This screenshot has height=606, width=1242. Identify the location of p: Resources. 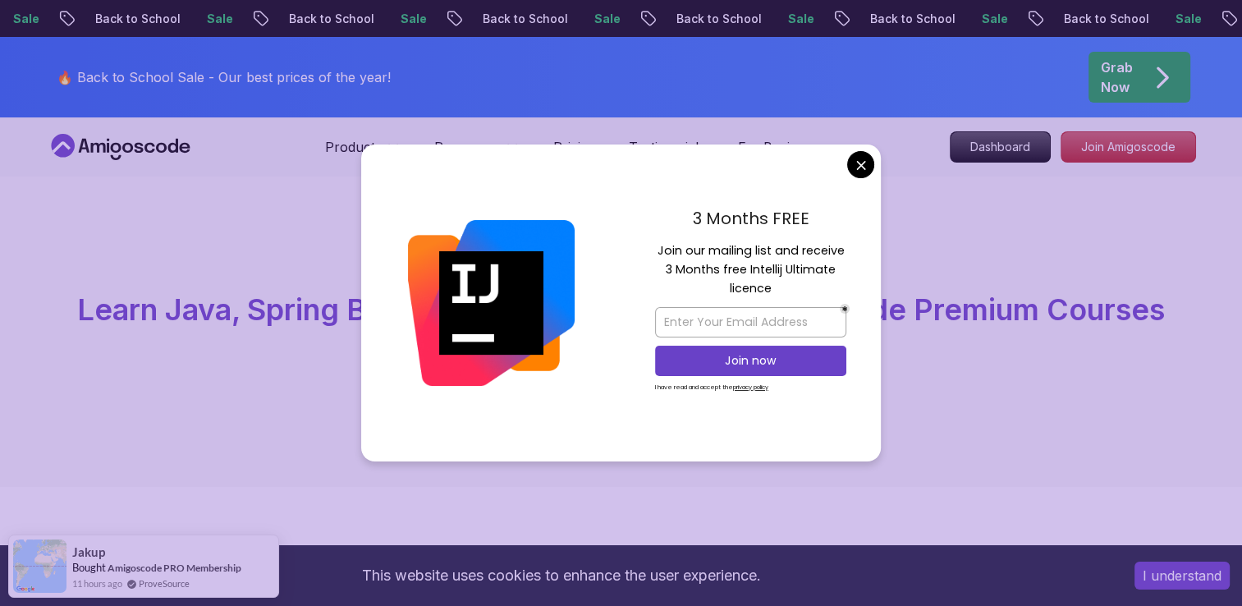
(467, 147).